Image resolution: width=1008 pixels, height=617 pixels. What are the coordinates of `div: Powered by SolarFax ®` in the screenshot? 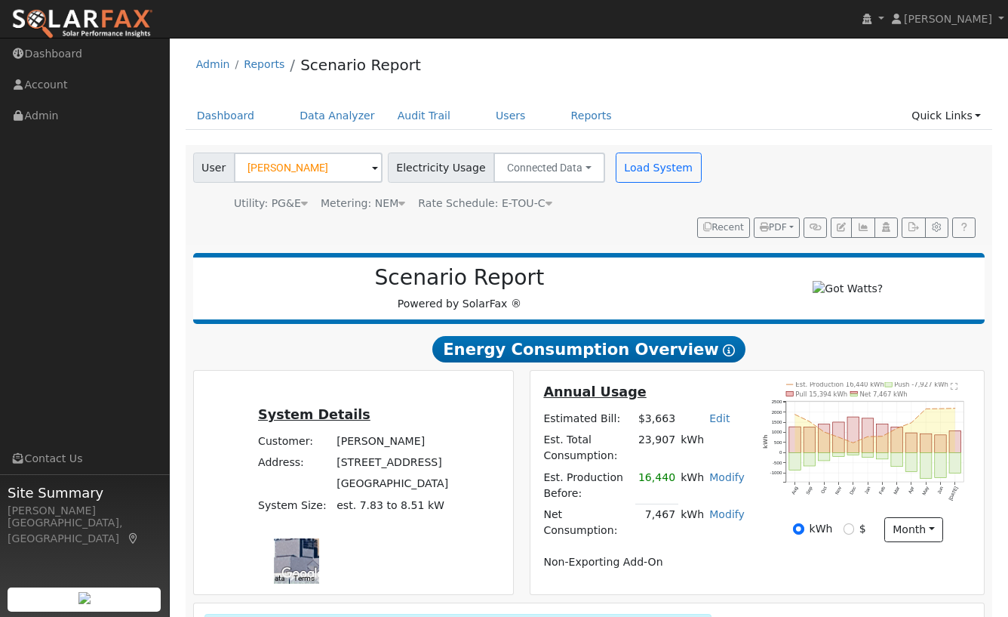 It's located at (460, 288).